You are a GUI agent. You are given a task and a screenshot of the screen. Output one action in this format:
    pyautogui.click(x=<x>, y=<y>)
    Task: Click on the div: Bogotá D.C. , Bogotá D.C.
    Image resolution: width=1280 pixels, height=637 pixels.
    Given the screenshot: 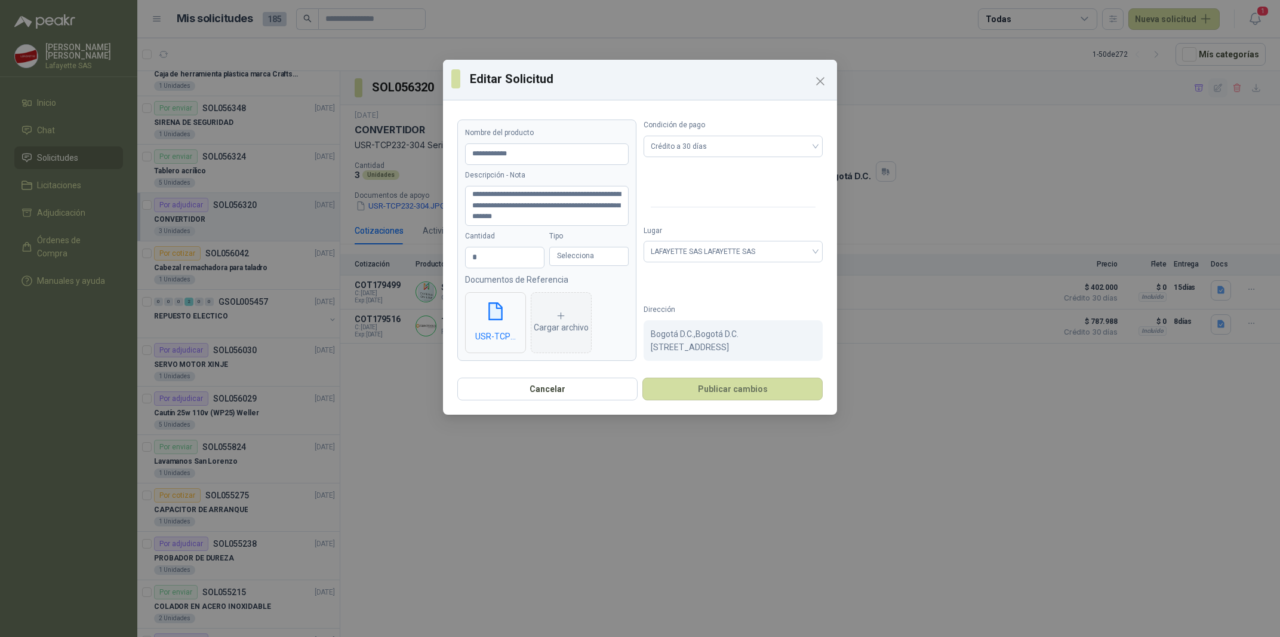 What is the action you would take?
    pyautogui.click(x=733, y=340)
    